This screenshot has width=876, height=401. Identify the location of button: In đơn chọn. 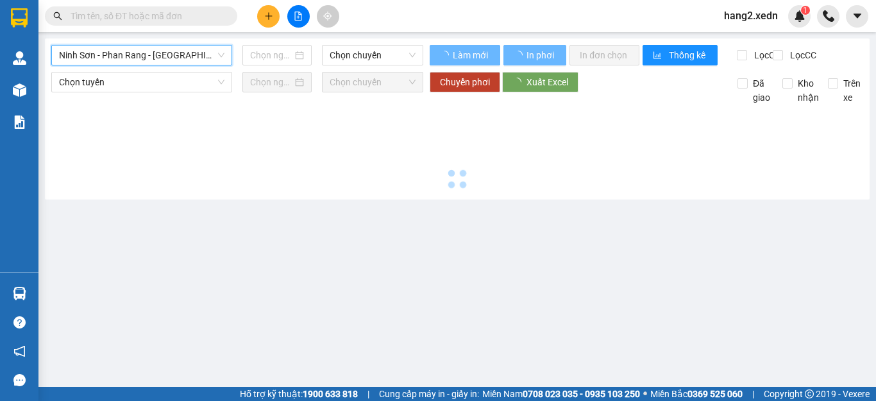
(604, 55).